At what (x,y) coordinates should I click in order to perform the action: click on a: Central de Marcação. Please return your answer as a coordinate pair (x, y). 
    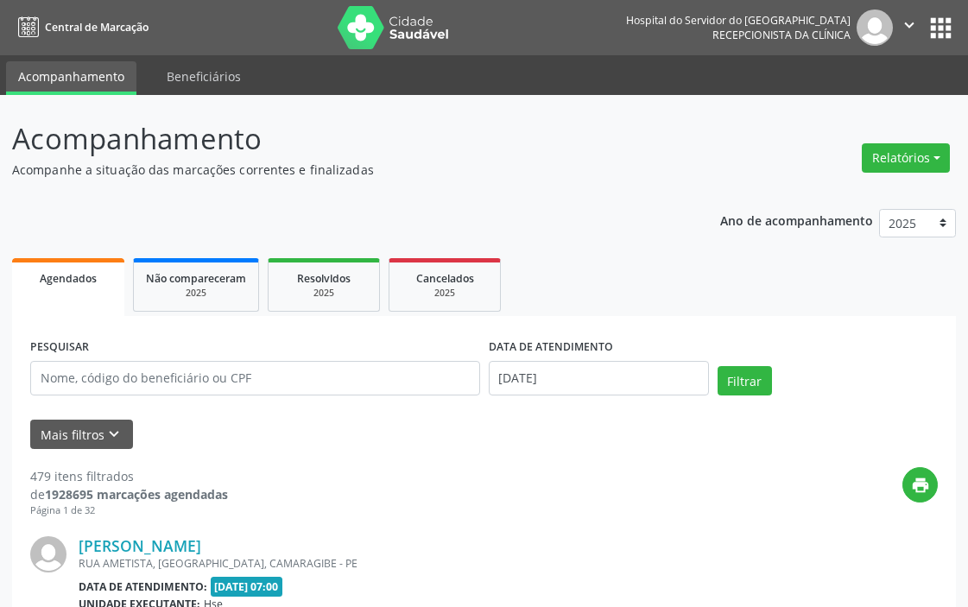
    Looking at the image, I should click on (80, 27).